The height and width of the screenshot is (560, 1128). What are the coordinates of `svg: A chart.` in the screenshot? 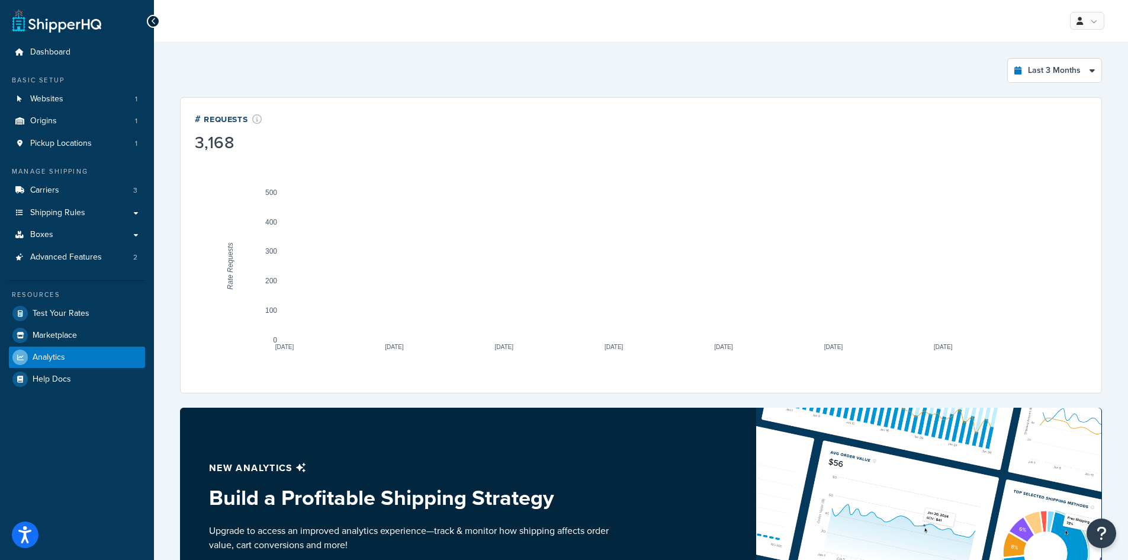 It's located at (641, 266).